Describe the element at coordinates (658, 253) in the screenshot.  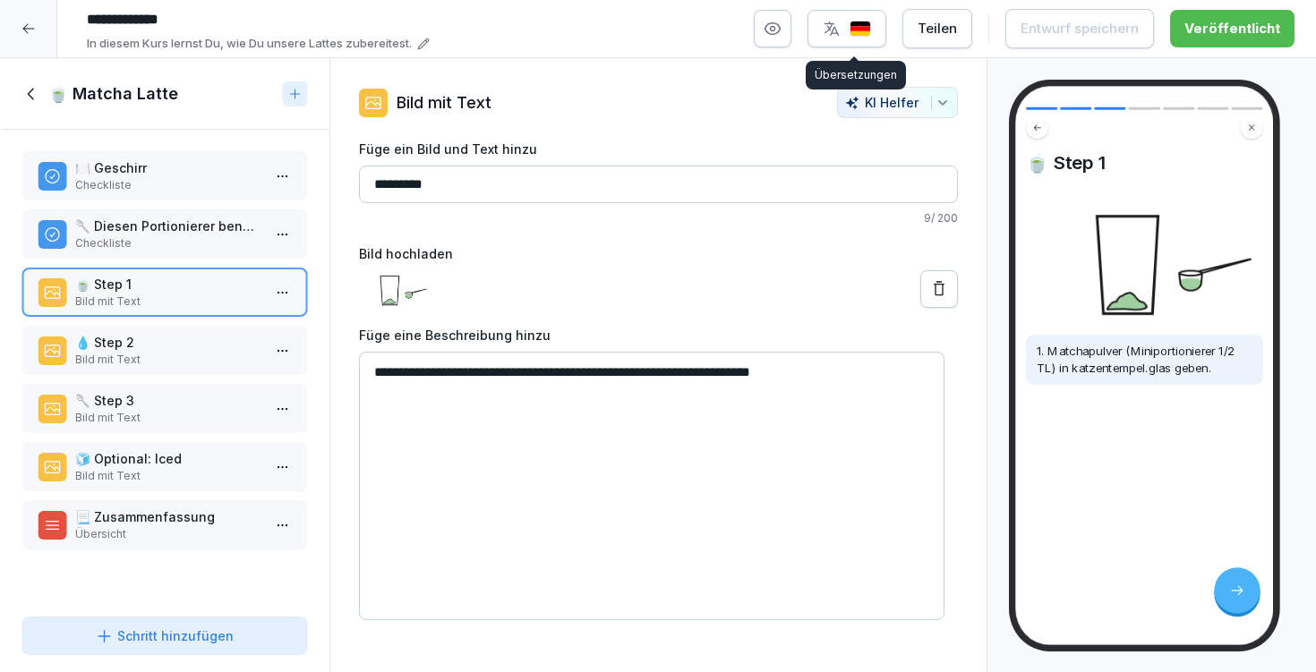
I see `label: Bild hochladen` at that location.